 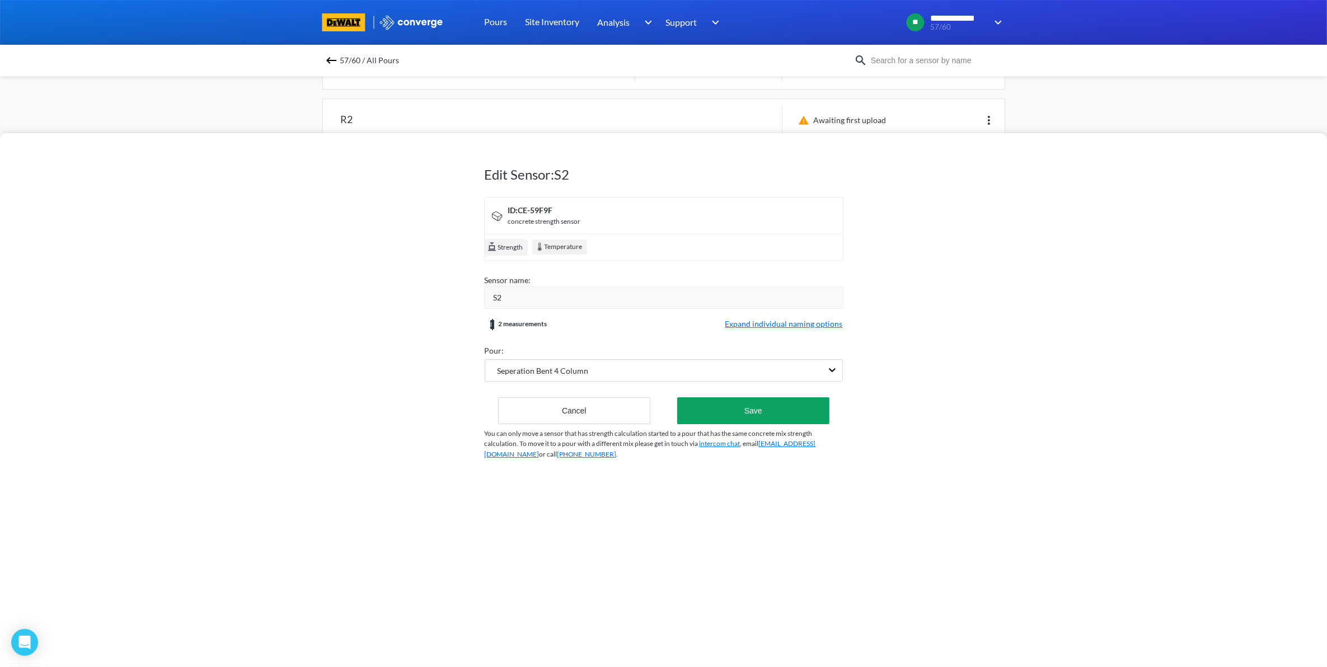 What do you see at coordinates (959, 27) in the screenshot?
I see `span: 57/60` at bounding box center [959, 27].